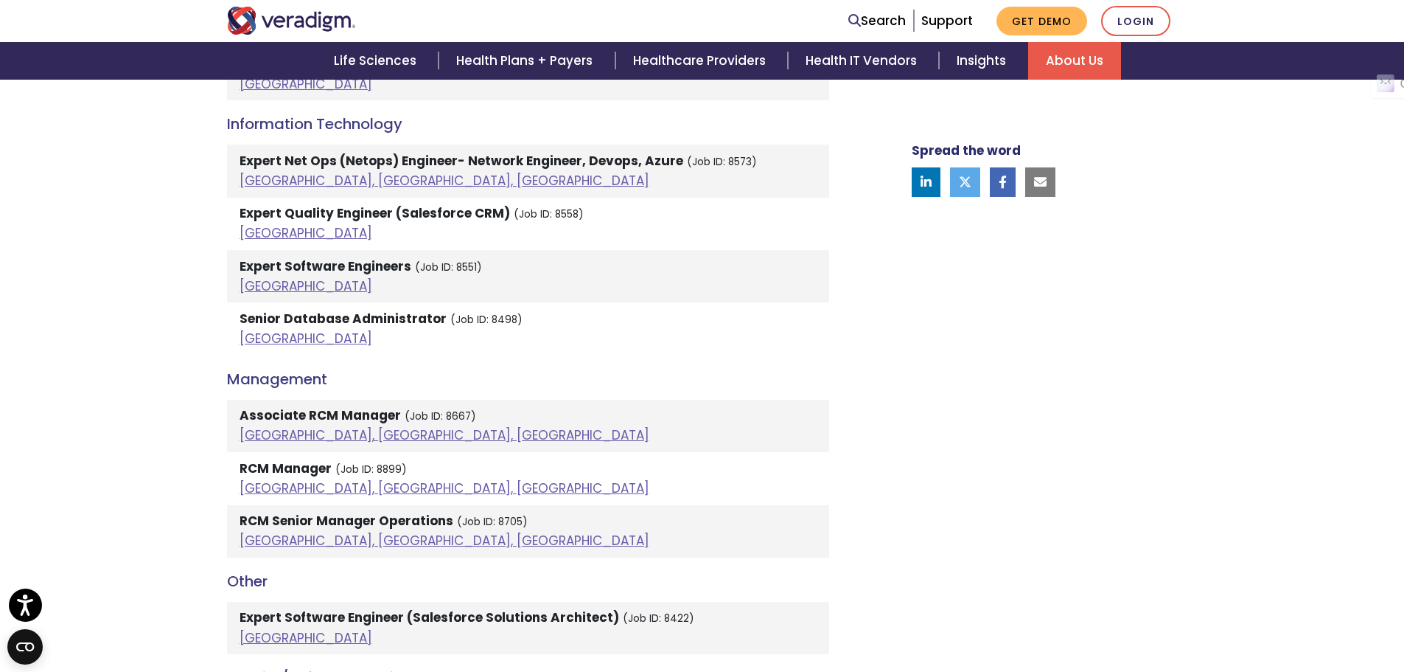 The height and width of the screenshot is (672, 1404). I want to click on strong: Expert Net Ops (Netops) Engineer- Network Engineer, Devops, Azure, so click(461, 161).